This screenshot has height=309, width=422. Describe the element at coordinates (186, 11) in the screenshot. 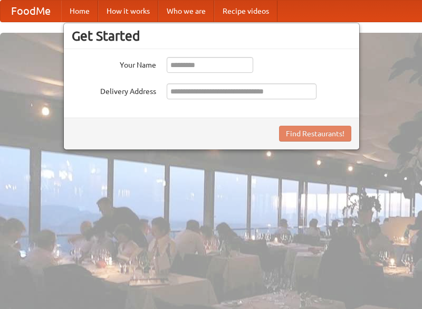

I see `a: Who we are` at that location.